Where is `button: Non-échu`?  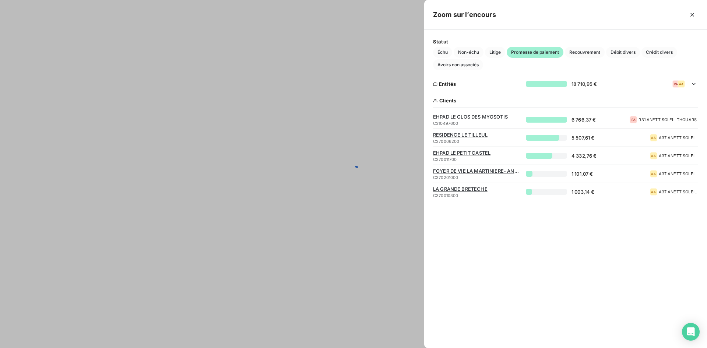 button: Non-échu is located at coordinates (468, 52).